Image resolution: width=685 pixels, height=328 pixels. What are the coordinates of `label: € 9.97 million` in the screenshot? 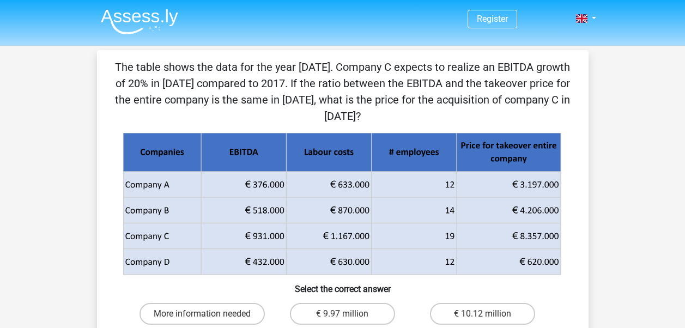 It's located at (342, 314).